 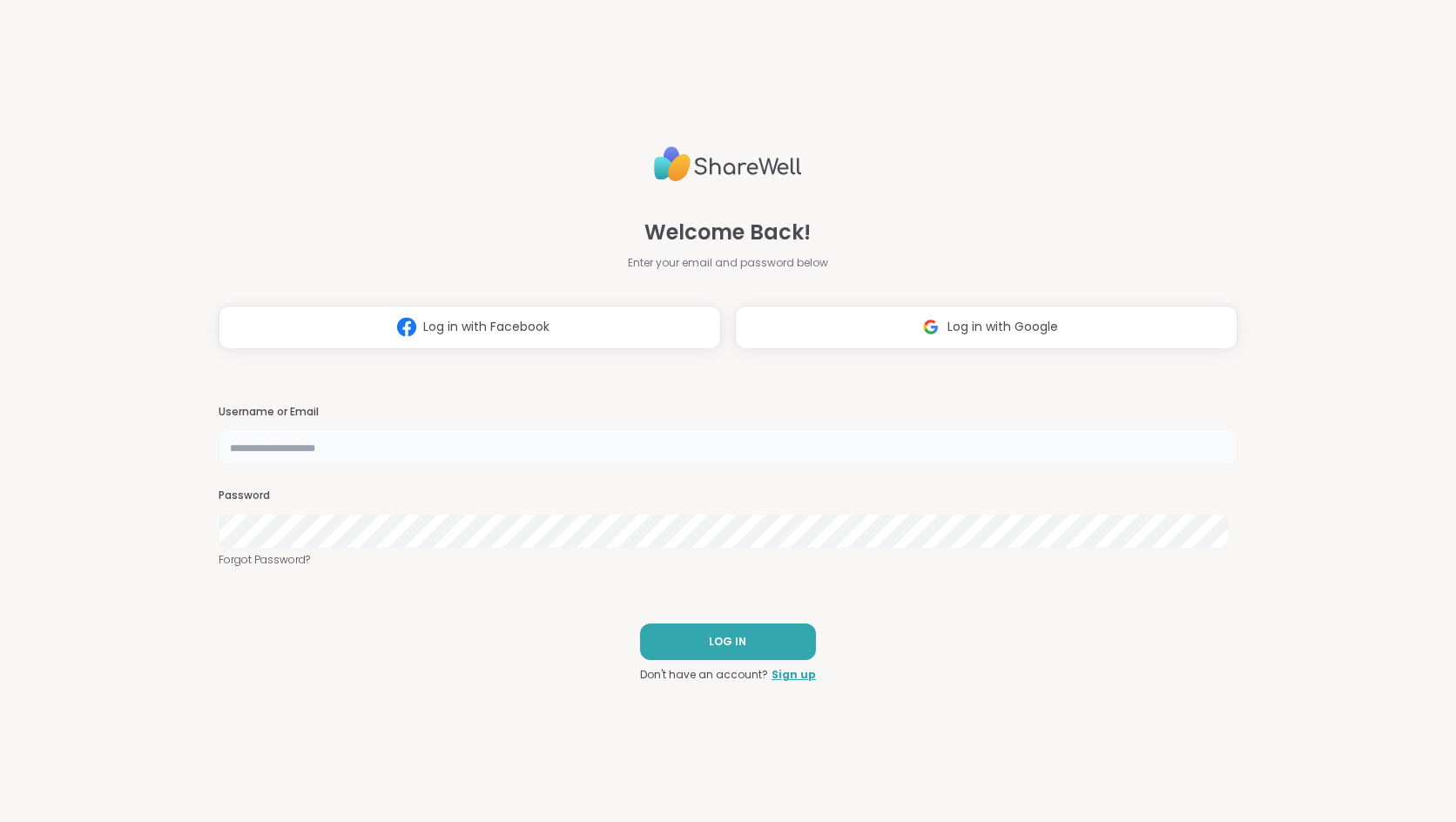 I want to click on h3: Password, so click(x=728, y=495).